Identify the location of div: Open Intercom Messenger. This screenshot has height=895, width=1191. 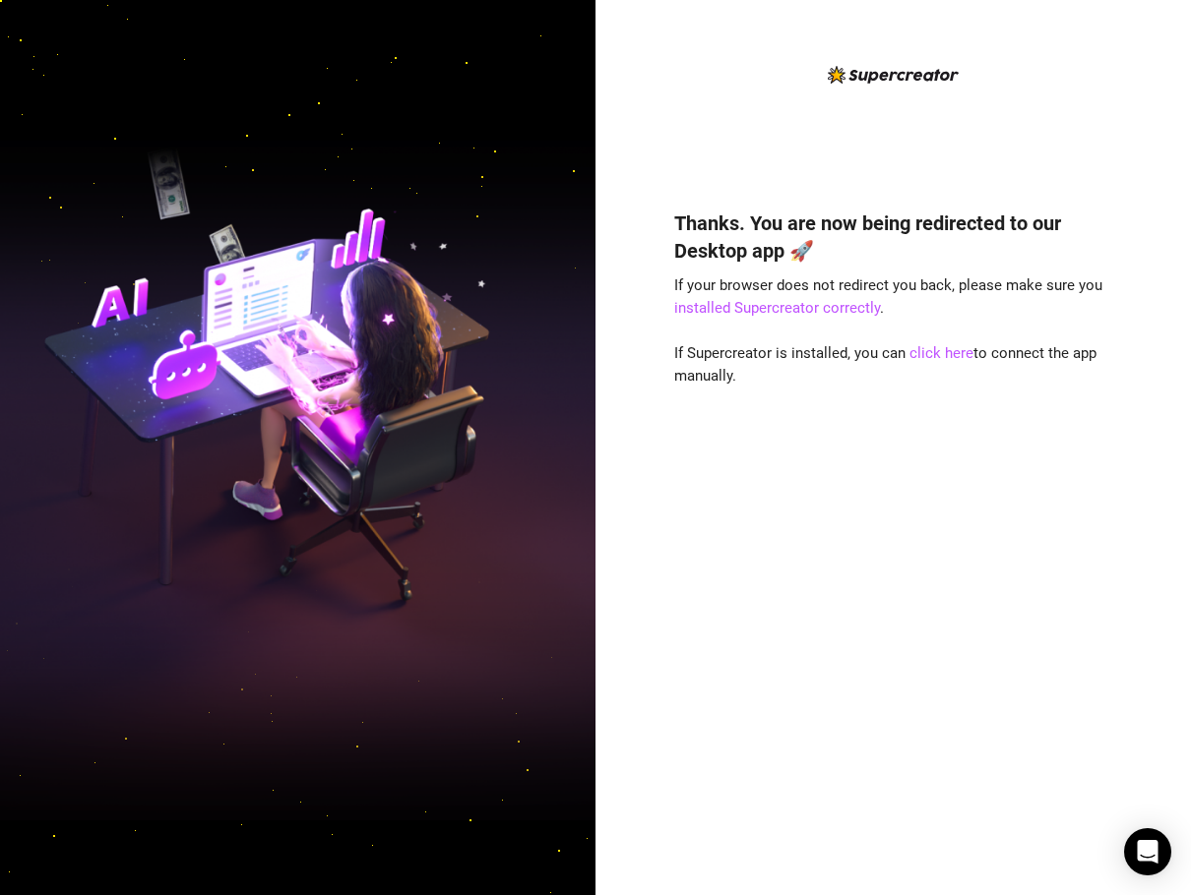
(1147, 852).